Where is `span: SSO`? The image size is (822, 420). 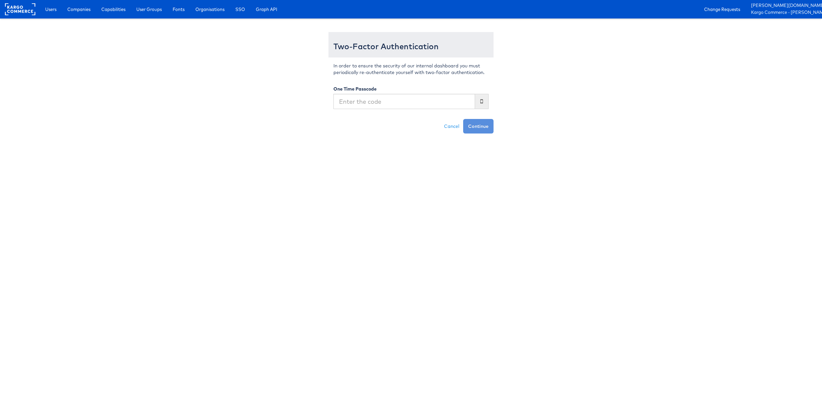
span: SSO is located at coordinates (240, 9).